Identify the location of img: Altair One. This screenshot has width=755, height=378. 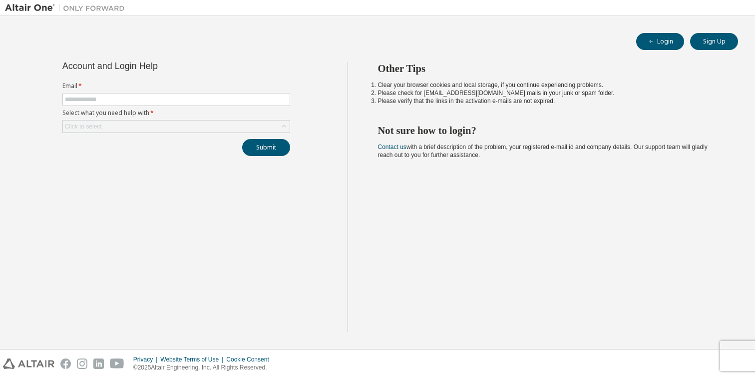
(67, 8).